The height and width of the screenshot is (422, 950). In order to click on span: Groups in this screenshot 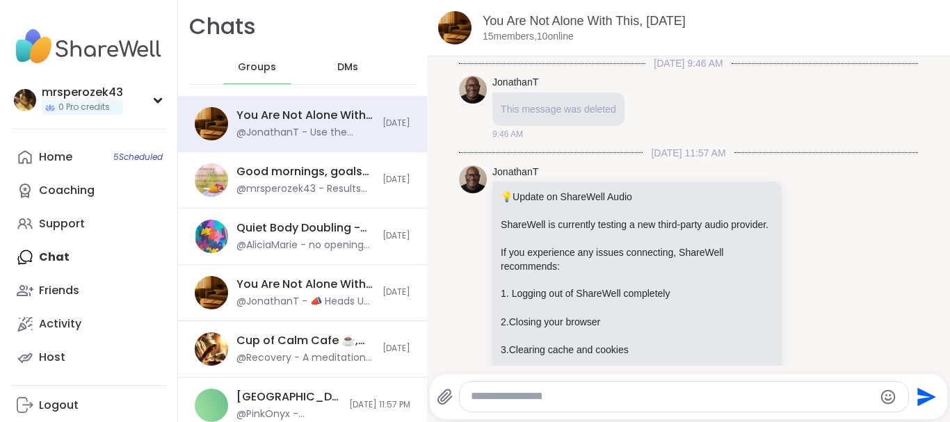, I will do `click(257, 67)`.